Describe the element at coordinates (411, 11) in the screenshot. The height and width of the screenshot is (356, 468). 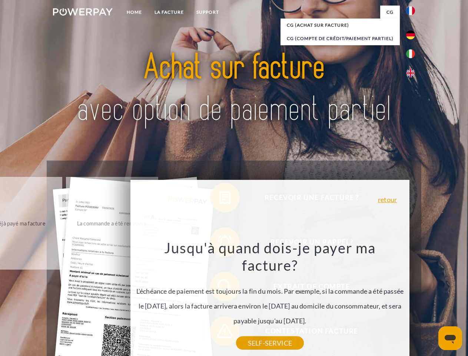
I see `img: fr` at that location.